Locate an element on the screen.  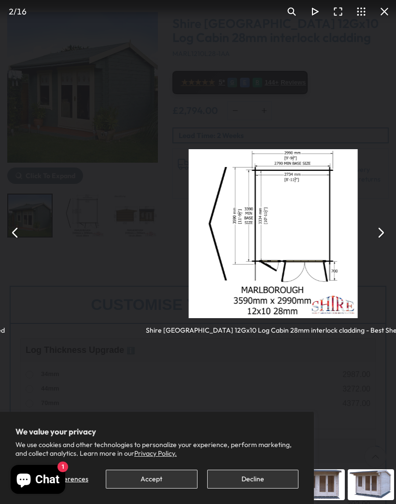
h2: We value your privacy is located at coordinates (157, 432).